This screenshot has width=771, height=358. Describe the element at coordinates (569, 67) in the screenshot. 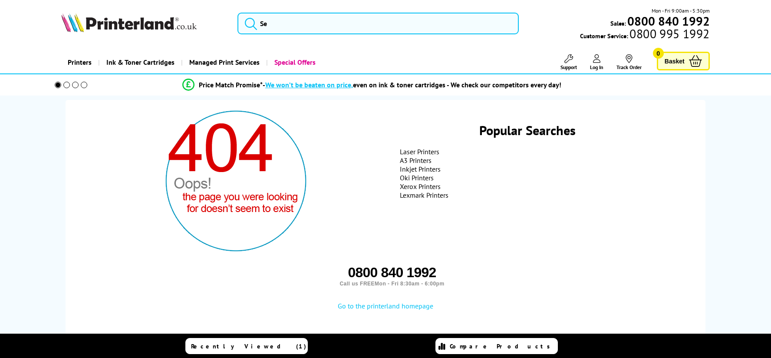

I see `span: Support` at that location.